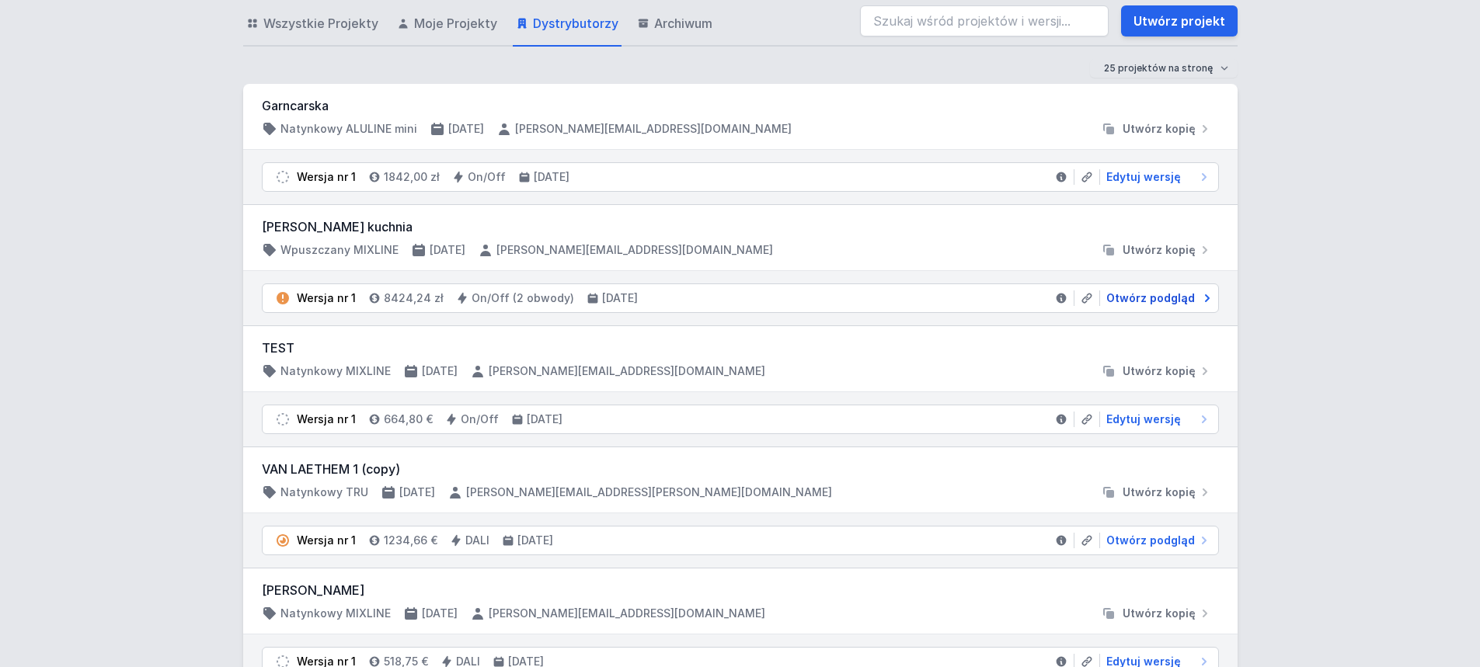 The width and height of the screenshot is (1480, 667). What do you see at coordinates (410, 541) in the screenshot?
I see `h4: 1234,66 €` at bounding box center [410, 541].